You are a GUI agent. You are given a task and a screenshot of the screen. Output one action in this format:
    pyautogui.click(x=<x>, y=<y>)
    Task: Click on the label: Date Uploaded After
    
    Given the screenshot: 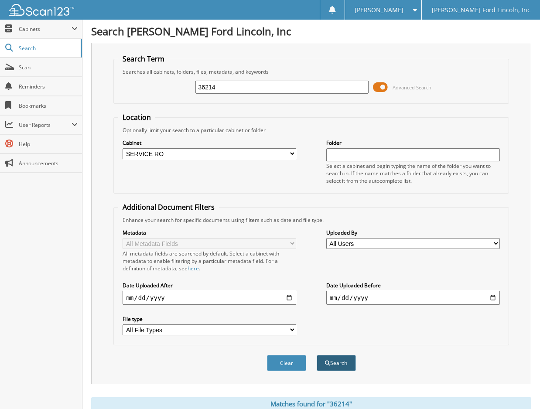 What is the action you would take?
    pyautogui.click(x=209, y=285)
    